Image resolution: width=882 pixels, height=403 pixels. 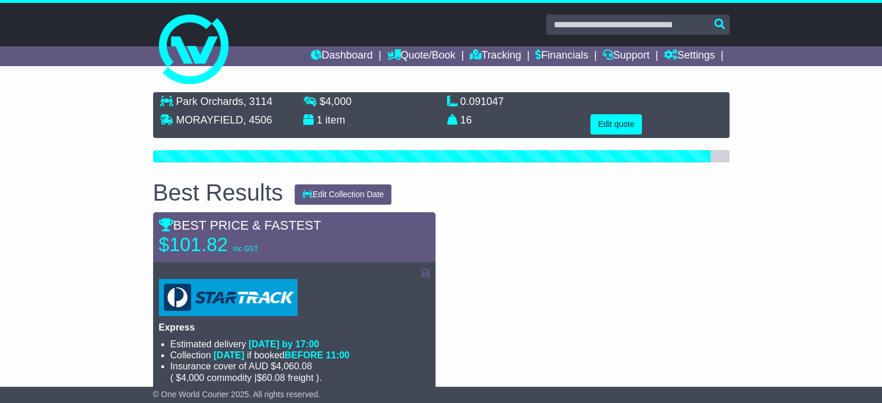 What do you see at coordinates (342, 56) in the screenshot?
I see `a: Dashboard` at bounding box center [342, 56].